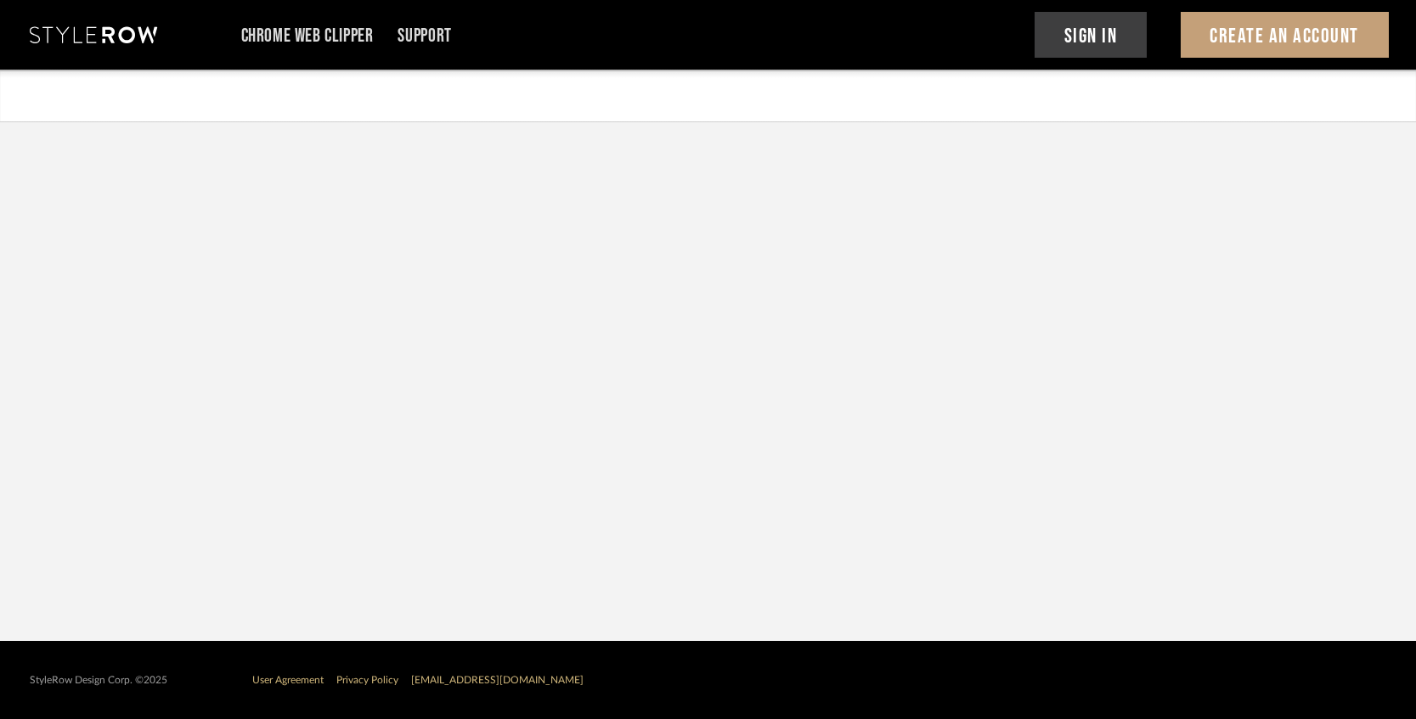  What do you see at coordinates (367, 680) in the screenshot?
I see `a: Privacy Policy` at bounding box center [367, 680].